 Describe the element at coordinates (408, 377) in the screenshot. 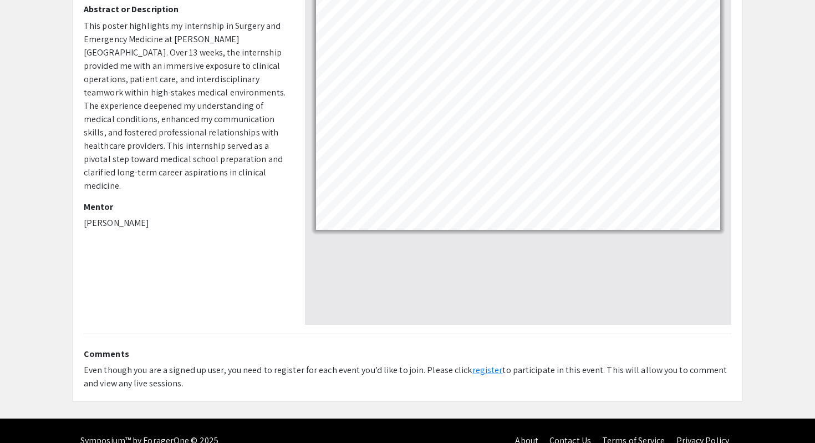

I see `div: Even though you are a signed up user, you need to register for each event you’d like to join. Ple...` at that location.